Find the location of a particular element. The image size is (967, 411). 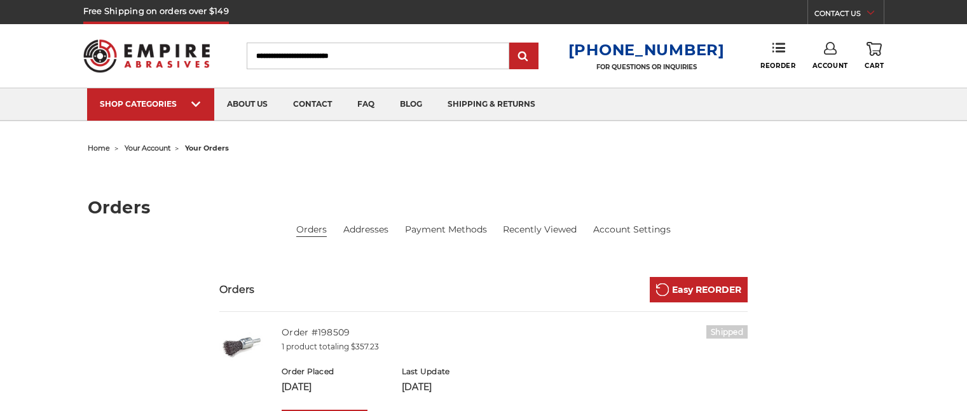

a: Reorder is located at coordinates (777, 55).